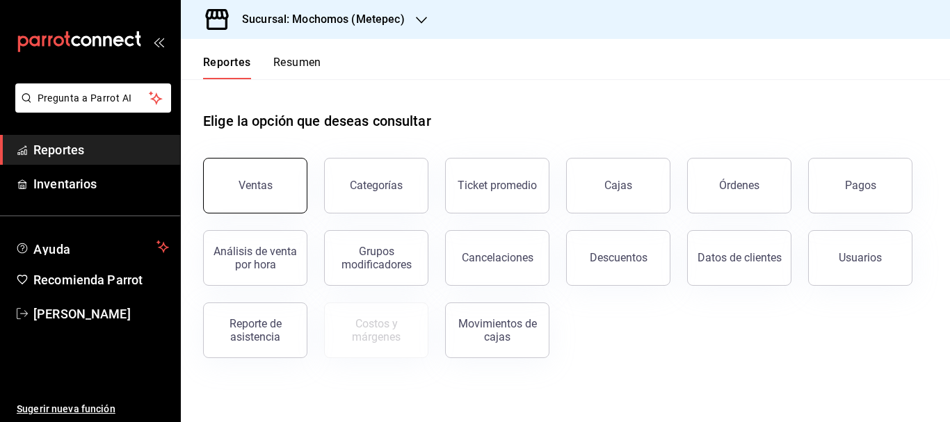 This screenshot has height=422, width=950. What do you see at coordinates (376, 258) in the screenshot?
I see `div: Grupos modificadores` at bounding box center [376, 258].